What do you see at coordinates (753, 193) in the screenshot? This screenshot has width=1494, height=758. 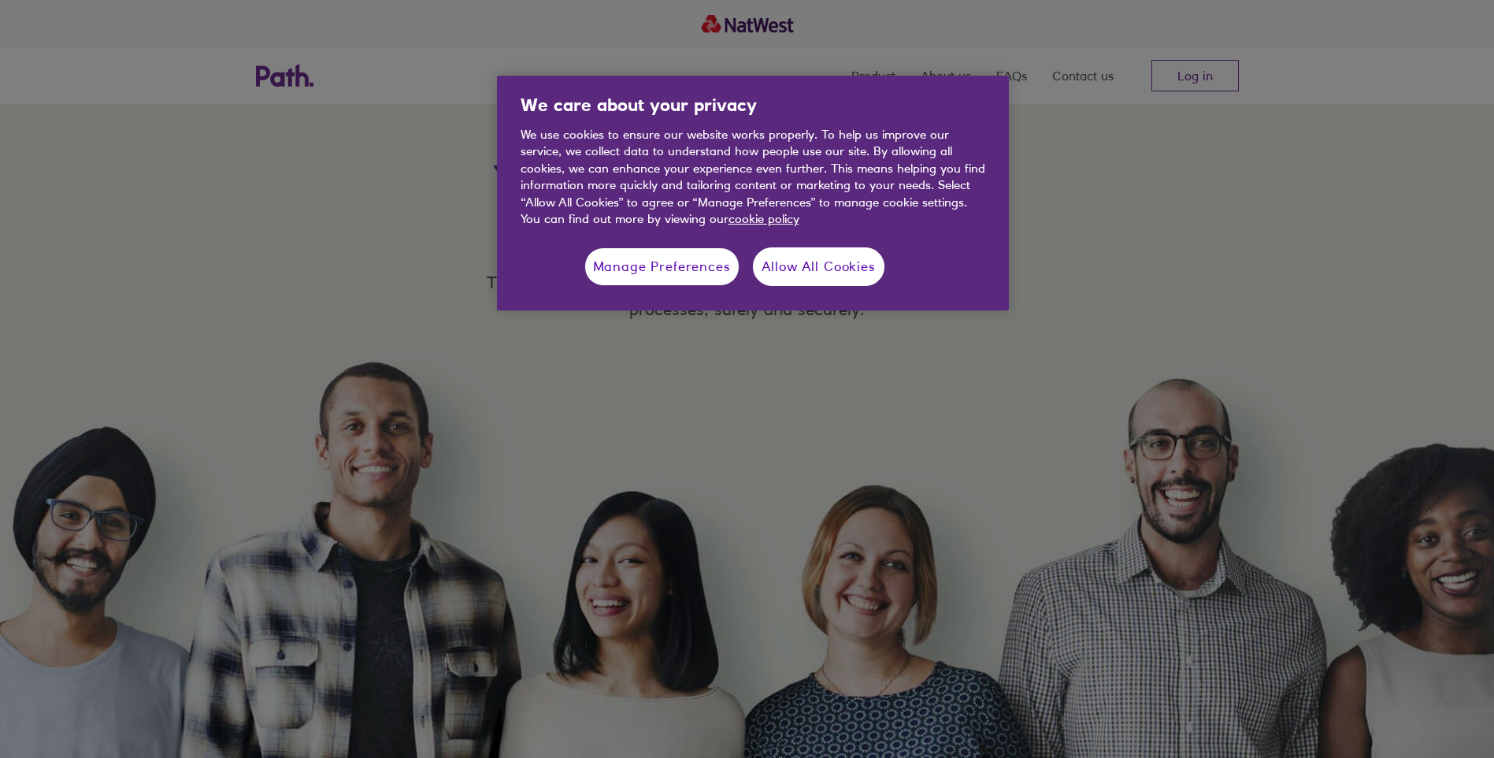 I see `div: We care about your privacy` at bounding box center [753, 193].